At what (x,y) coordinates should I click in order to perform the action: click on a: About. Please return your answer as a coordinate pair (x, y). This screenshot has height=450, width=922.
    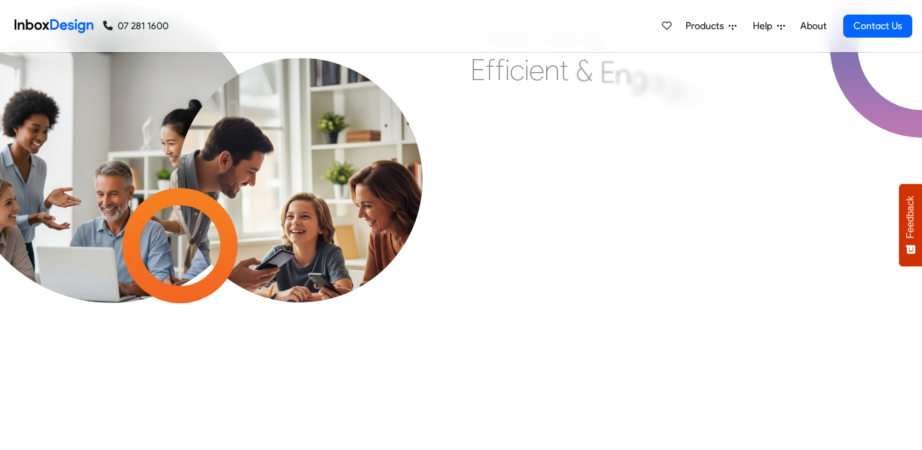
    Looking at the image, I should click on (813, 26).